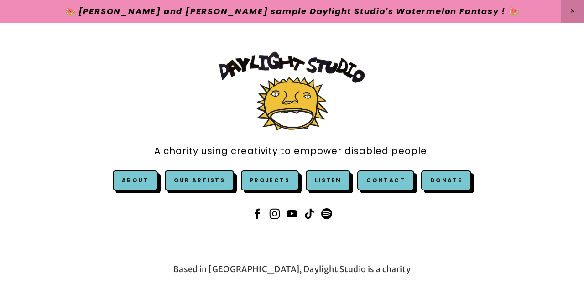 The height and width of the screenshot is (283, 584). Describe the element at coordinates (269, 181) in the screenshot. I see `a: Projects` at that location.